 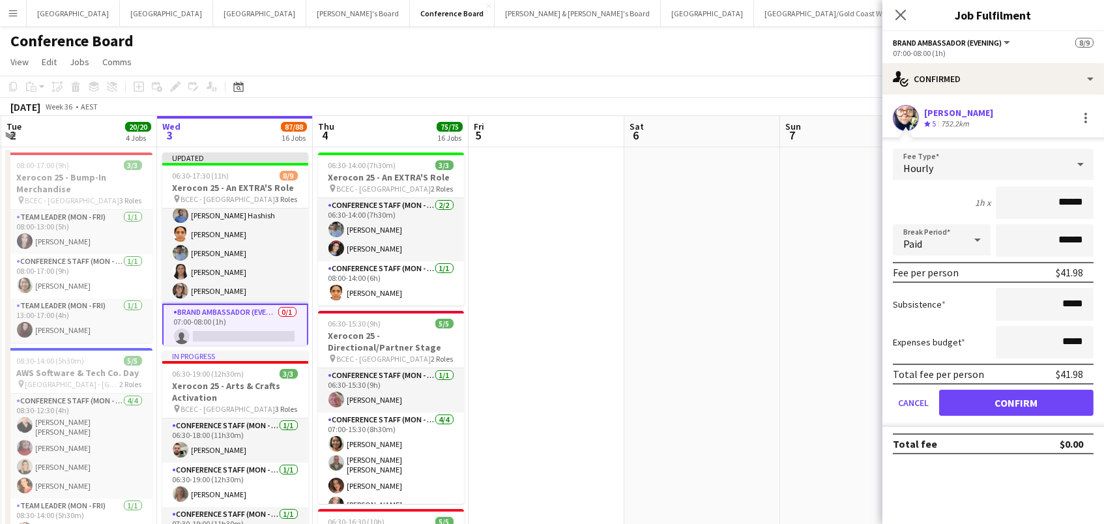 I want to click on span: Thu, so click(x=326, y=126).